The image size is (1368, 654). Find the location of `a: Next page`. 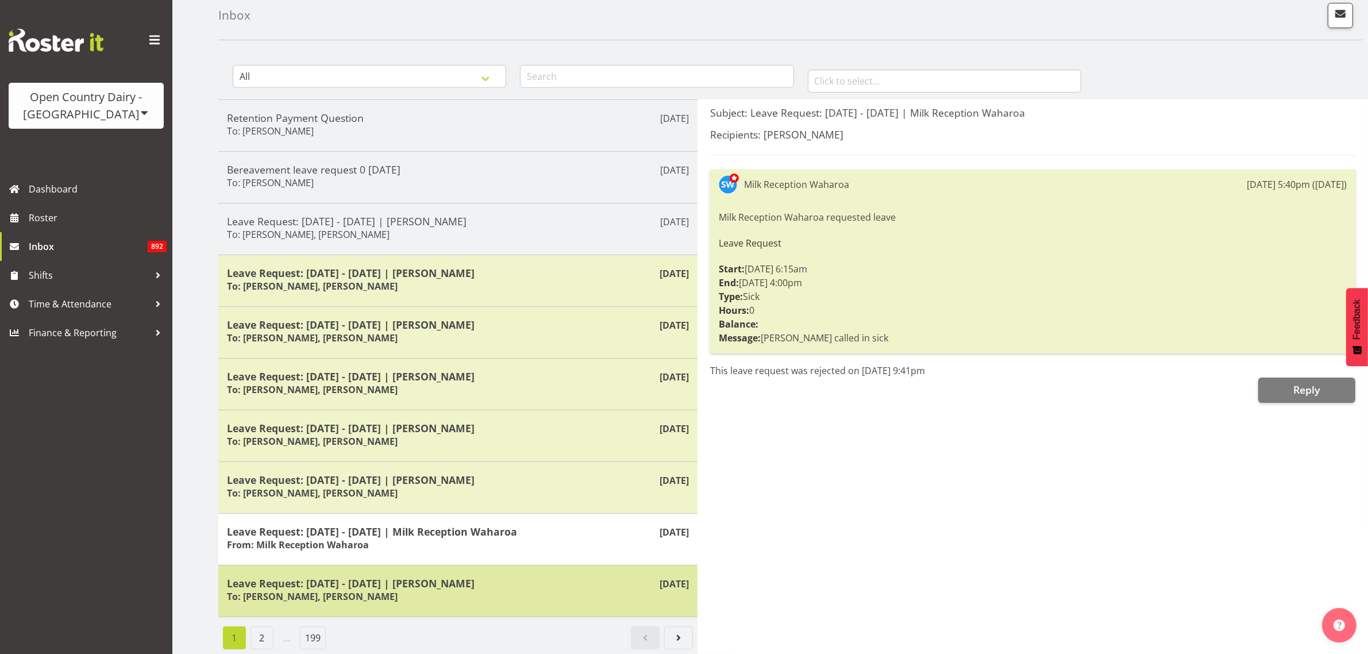

a: Next page is located at coordinates (679, 638).